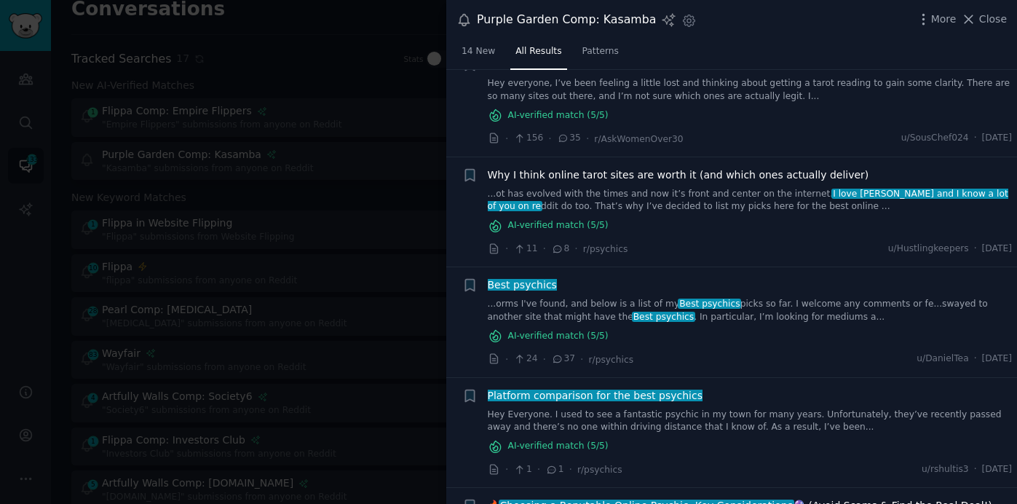 The height and width of the screenshot is (504, 1017). Describe the element at coordinates (928, 249) in the screenshot. I see `span: u/Hustlingkeepers` at that location.